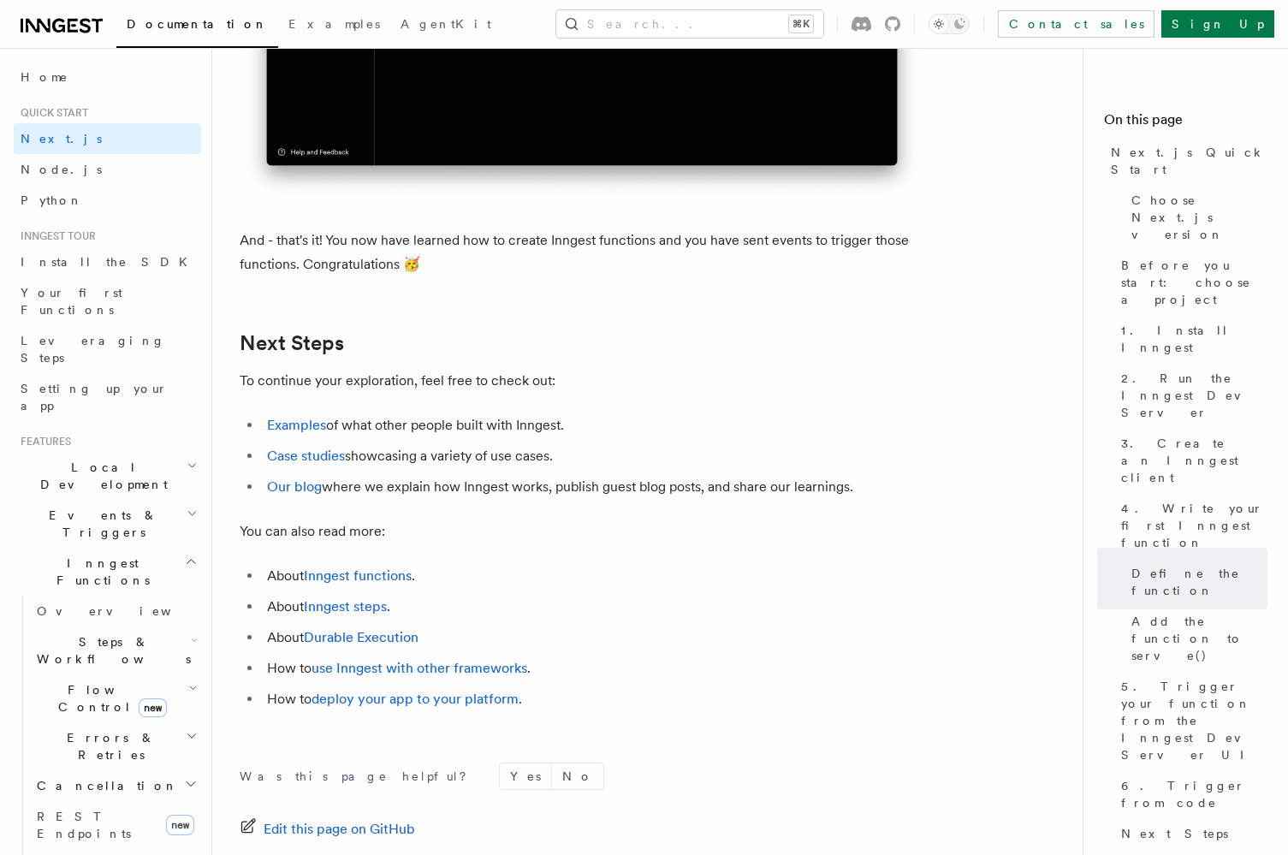 The image size is (1288, 855). I want to click on a: Next.js Quick Start, so click(1186, 161).